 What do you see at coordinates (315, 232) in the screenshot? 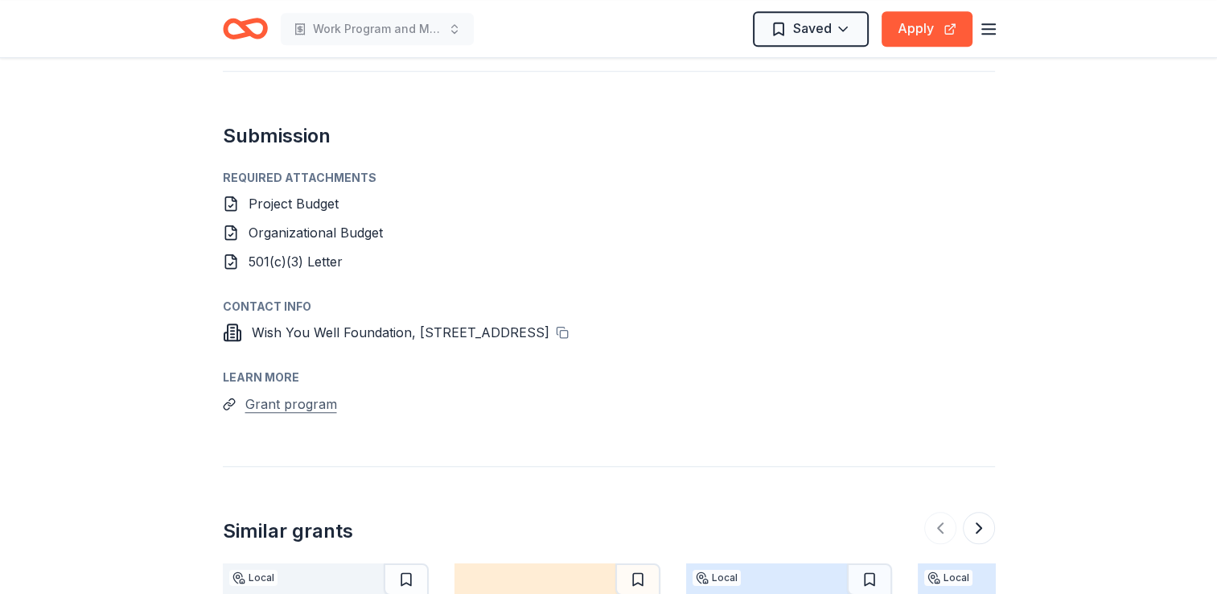
I see `span: Organizational Budget` at bounding box center [315, 232].